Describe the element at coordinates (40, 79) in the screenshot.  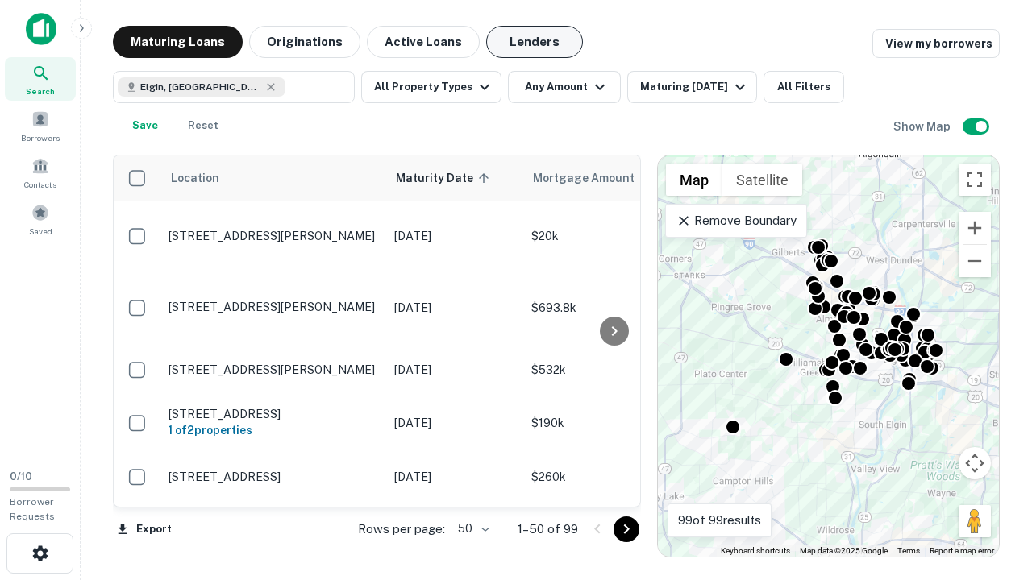
I see `div: Search` at that location.